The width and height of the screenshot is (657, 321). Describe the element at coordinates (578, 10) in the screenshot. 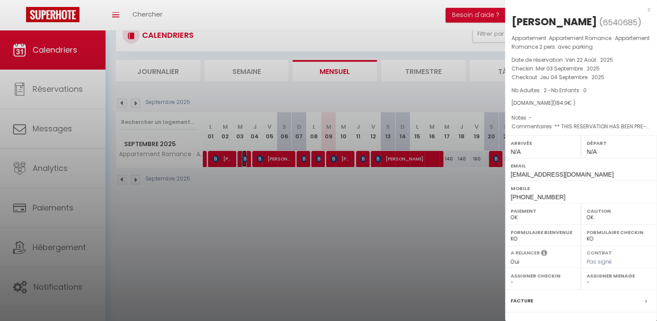

I see `div: x` at that location.